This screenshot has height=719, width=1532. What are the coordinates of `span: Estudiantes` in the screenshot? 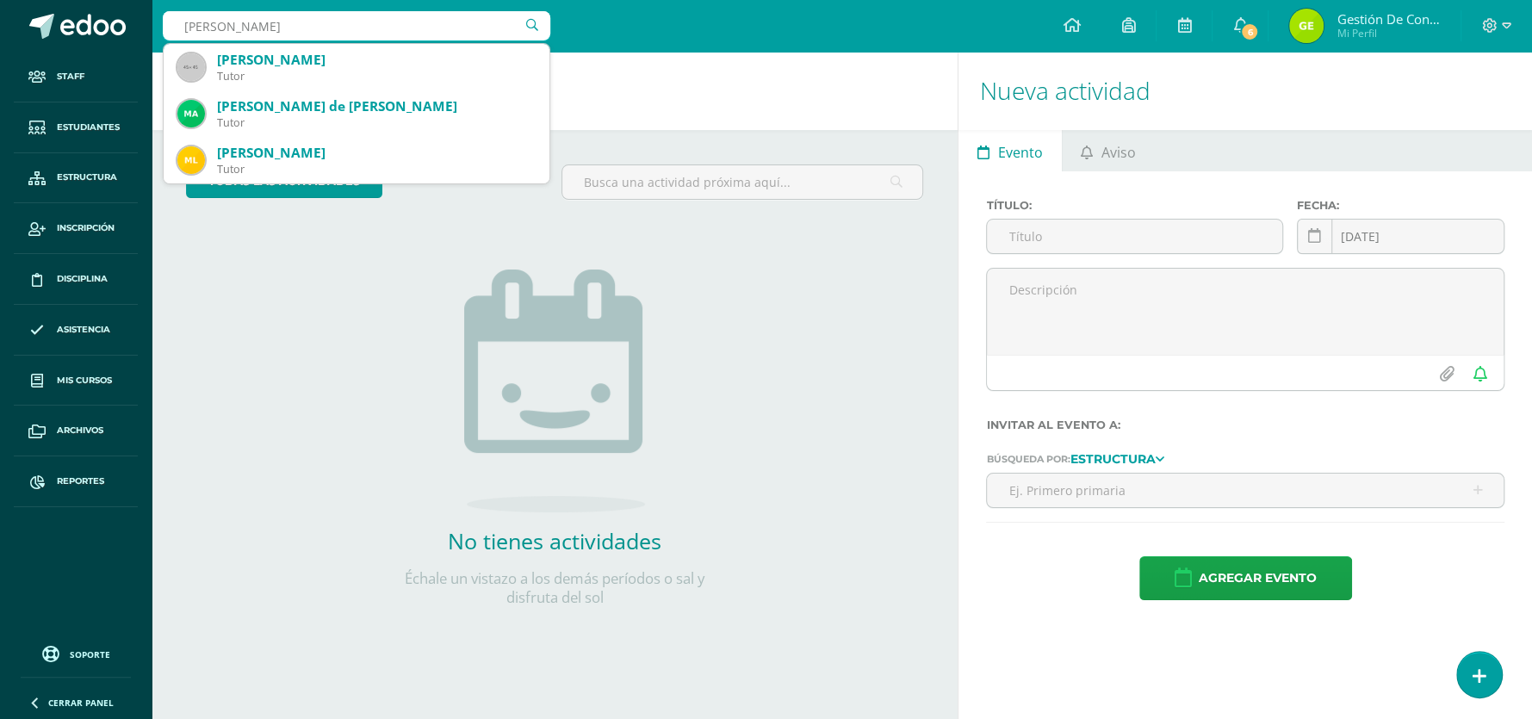 It's located at (88, 127).